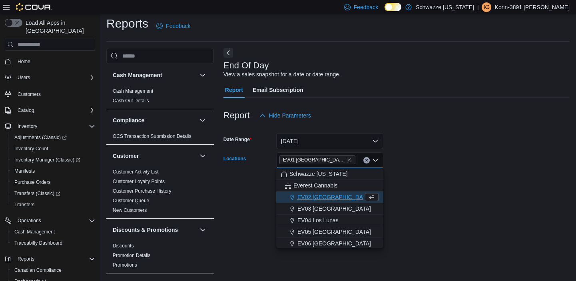 The height and width of the screenshot is (281, 576). Describe the element at coordinates (53, 149) in the screenshot. I see `button: Inventory Count` at that location.